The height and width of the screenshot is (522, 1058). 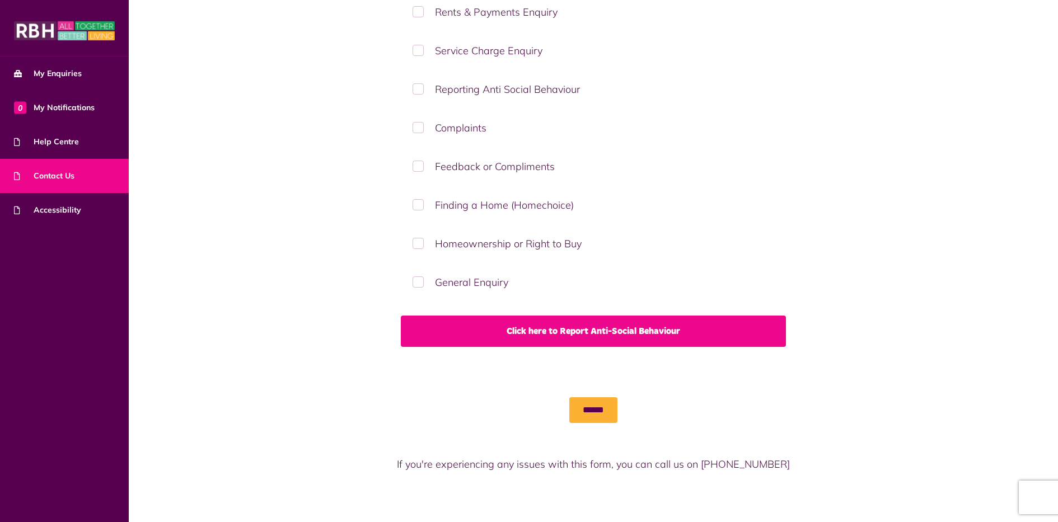 I want to click on span: Accessibility, so click(x=48, y=210).